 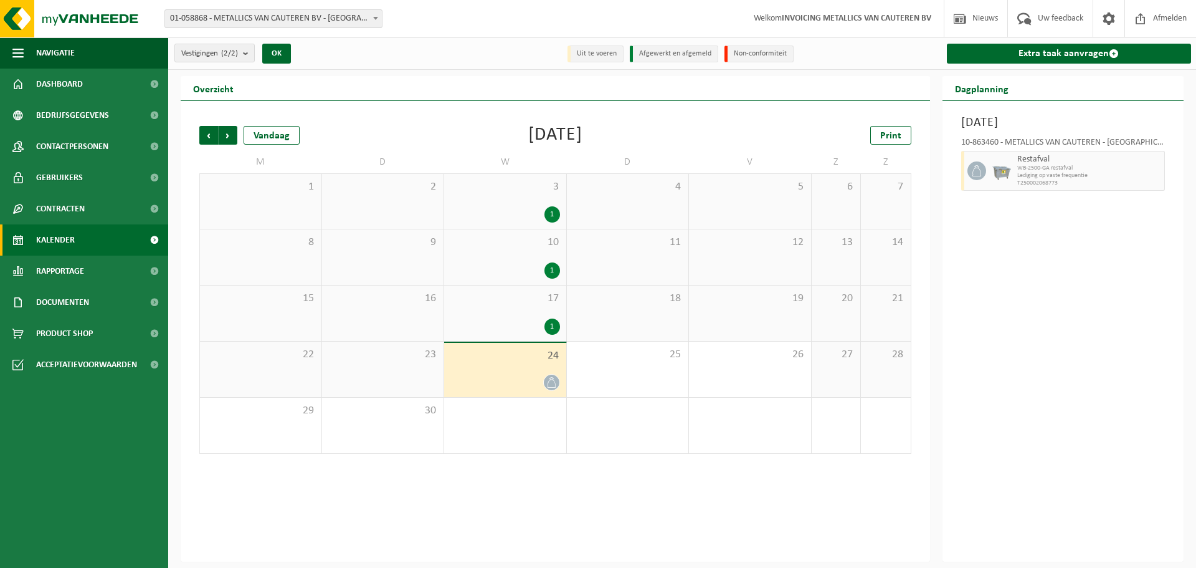 What do you see at coordinates (62, 302) in the screenshot?
I see `span: Documenten` at bounding box center [62, 302].